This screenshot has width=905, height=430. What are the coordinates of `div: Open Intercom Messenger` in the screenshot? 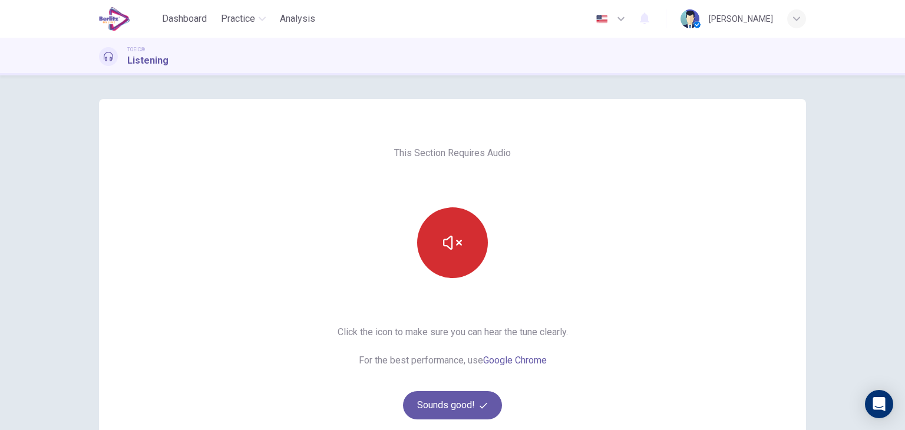 It's located at (879, 404).